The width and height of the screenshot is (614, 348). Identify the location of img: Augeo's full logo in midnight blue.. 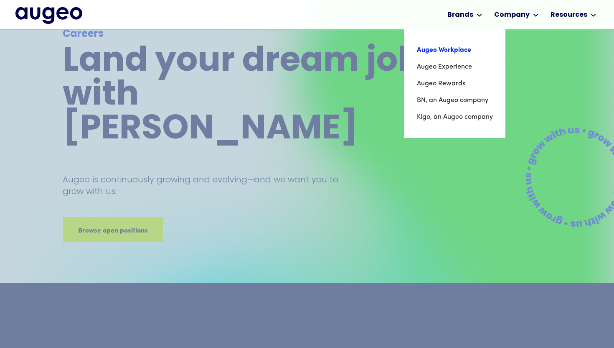
(49, 15).